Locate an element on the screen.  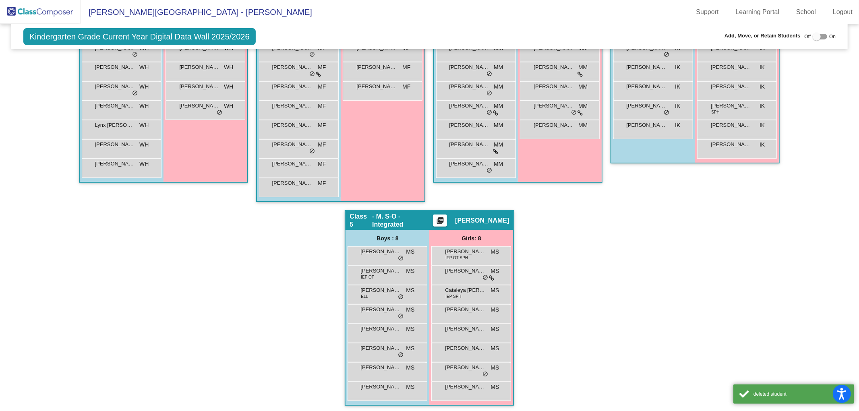
span: ELL is located at coordinates (364, 296).